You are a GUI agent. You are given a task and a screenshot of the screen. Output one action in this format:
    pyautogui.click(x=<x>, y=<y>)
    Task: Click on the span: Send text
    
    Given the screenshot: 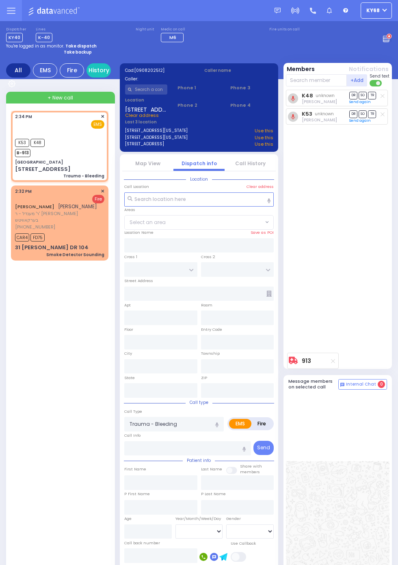 What is the action you would take?
    pyautogui.click(x=379, y=76)
    